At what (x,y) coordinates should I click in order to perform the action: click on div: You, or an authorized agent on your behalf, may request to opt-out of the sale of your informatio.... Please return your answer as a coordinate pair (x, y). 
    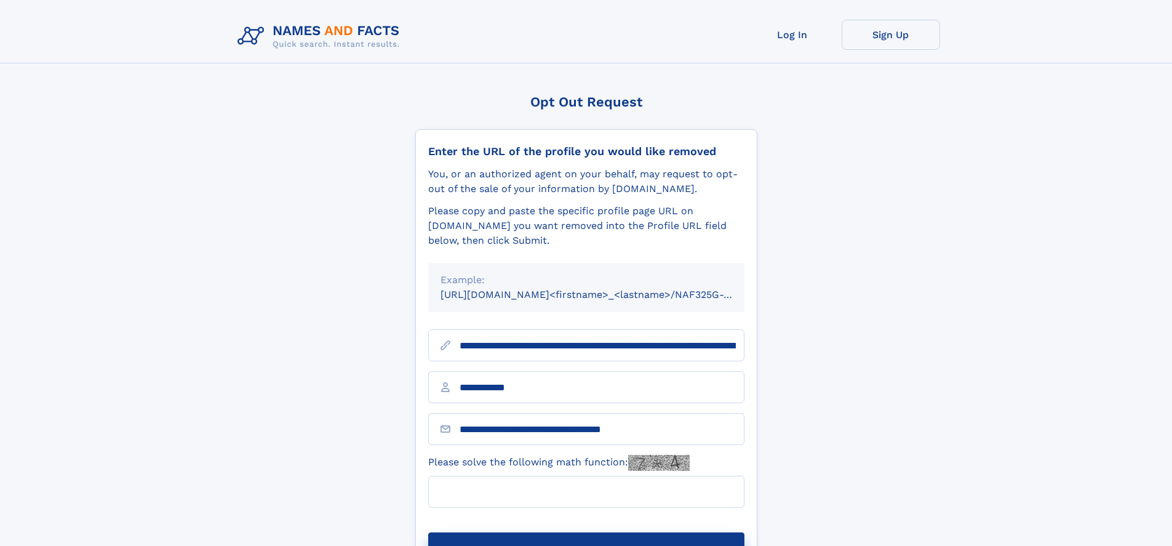
    Looking at the image, I should click on (587, 182).